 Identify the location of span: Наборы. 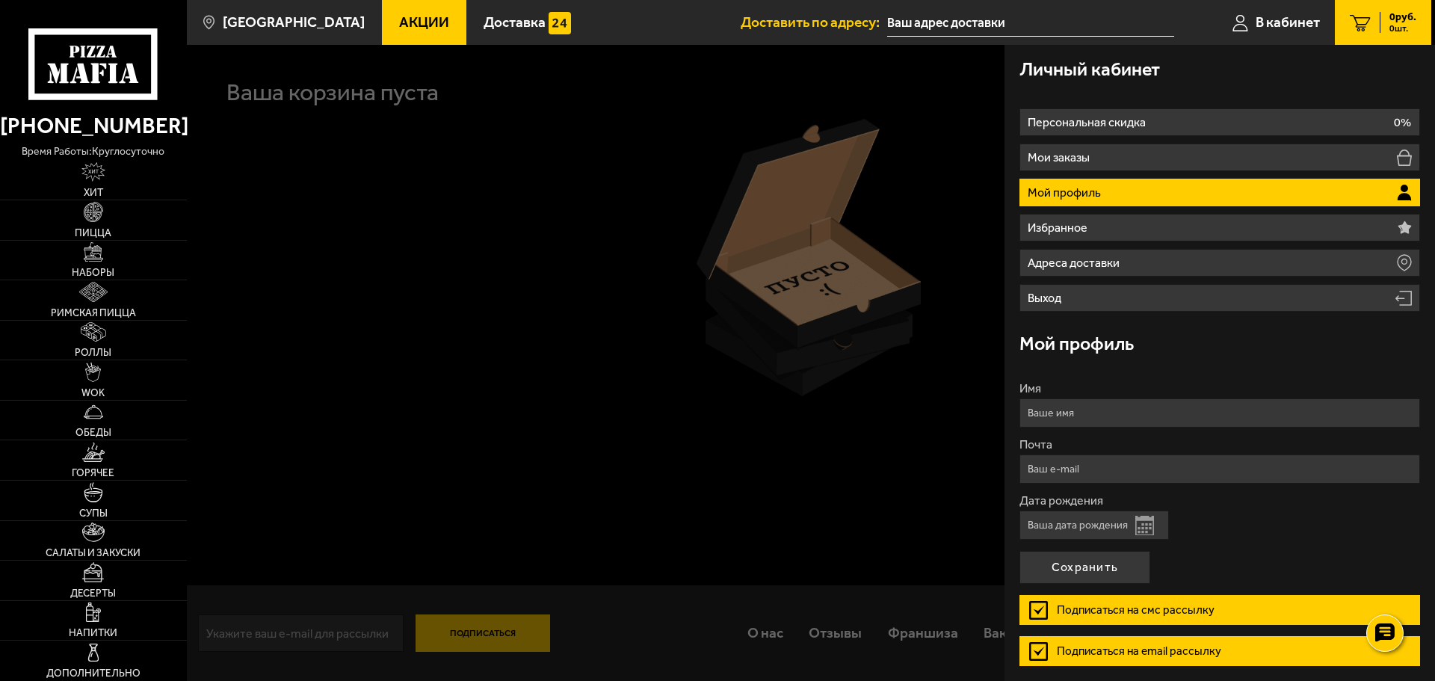
(93, 273).